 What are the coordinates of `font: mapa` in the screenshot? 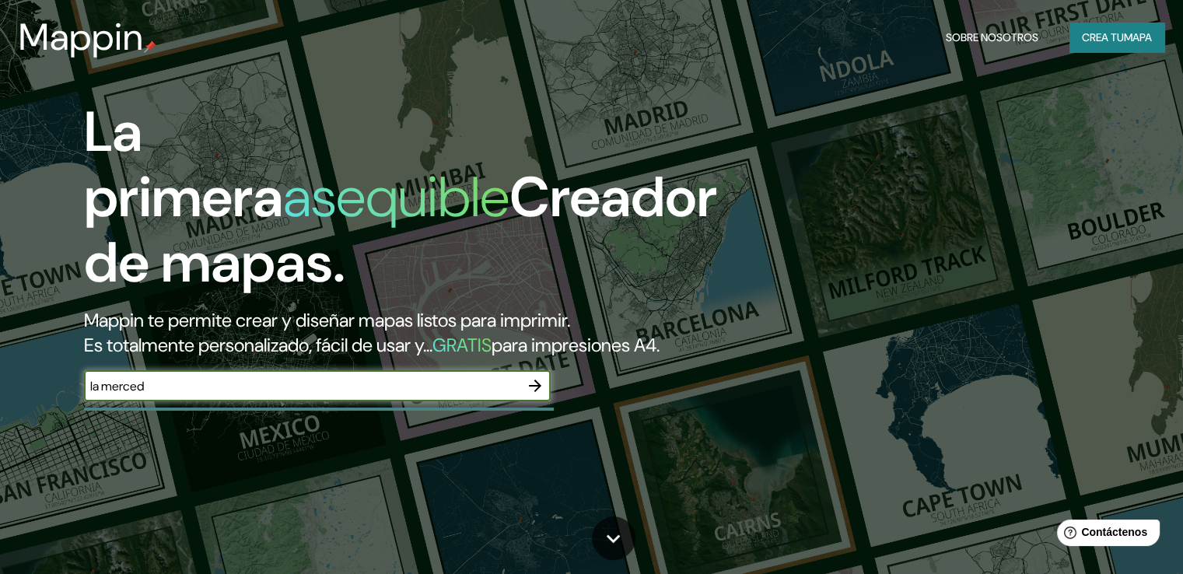 It's located at (1138, 37).